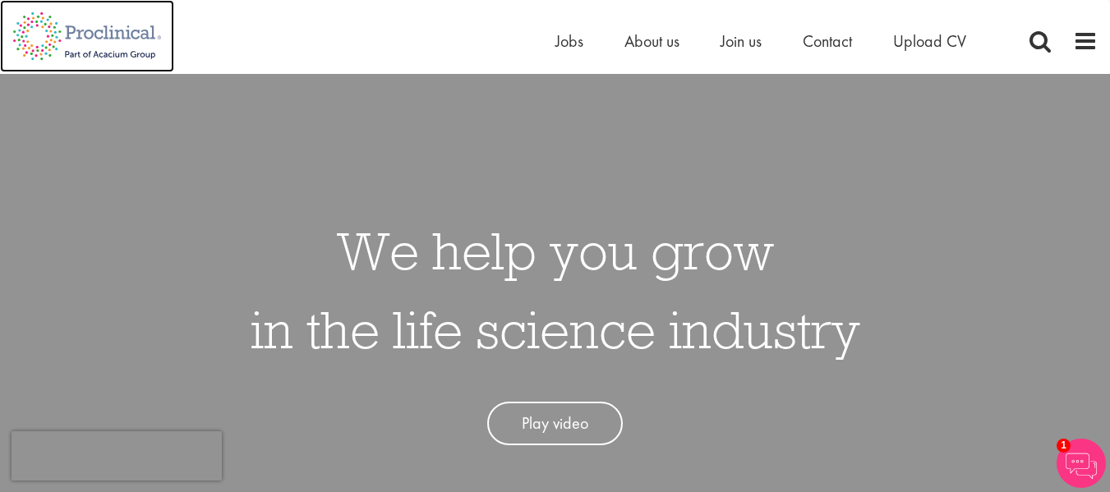  Describe the element at coordinates (929, 41) in the screenshot. I see `span: Upload CV` at that location.